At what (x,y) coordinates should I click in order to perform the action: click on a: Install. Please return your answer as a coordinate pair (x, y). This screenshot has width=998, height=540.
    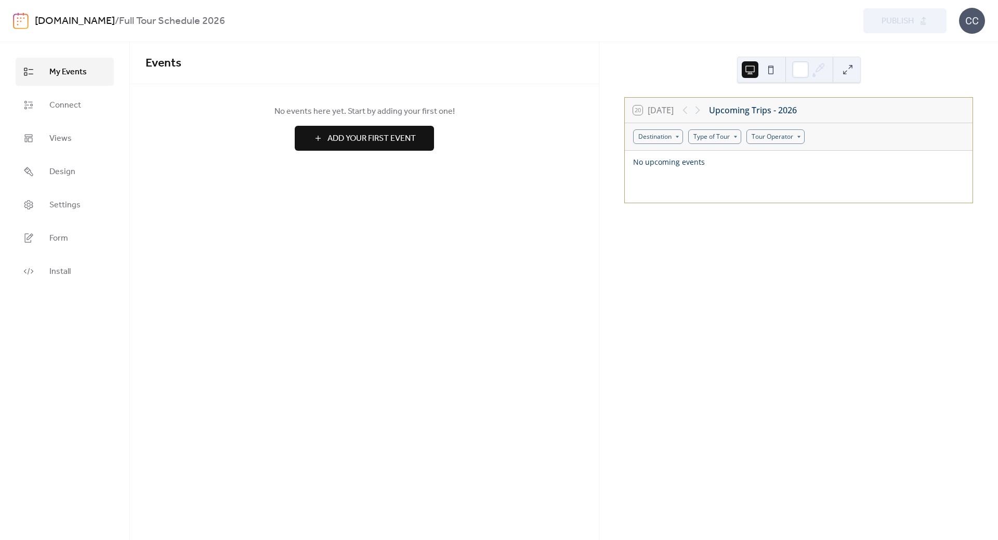
    Looking at the image, I should click on (64, 271).